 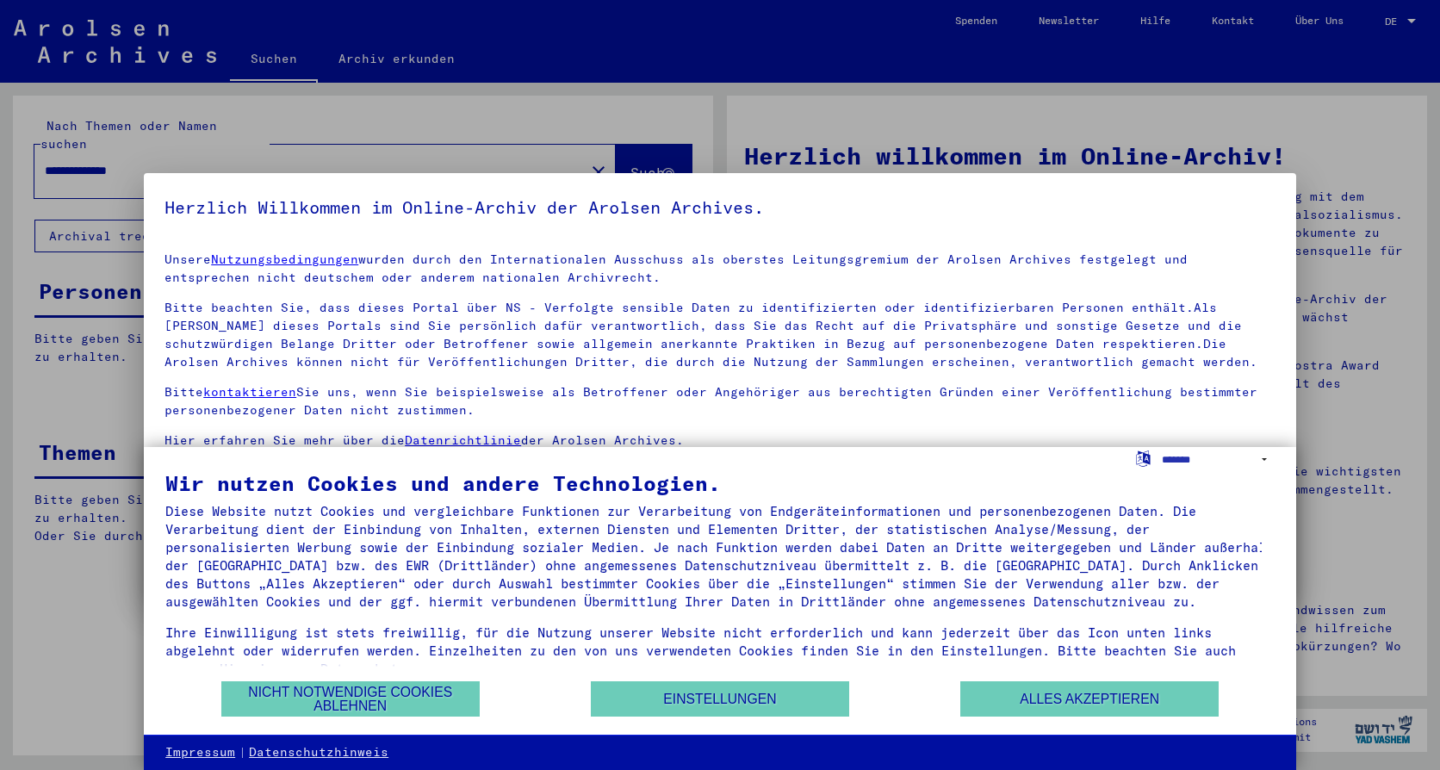 I want to click on div: Diese Website nutzt Cookies und vergleichbare Funktionen zur Verarbeitung von Endgeräteinformatio..., so click(x=720, y=557).